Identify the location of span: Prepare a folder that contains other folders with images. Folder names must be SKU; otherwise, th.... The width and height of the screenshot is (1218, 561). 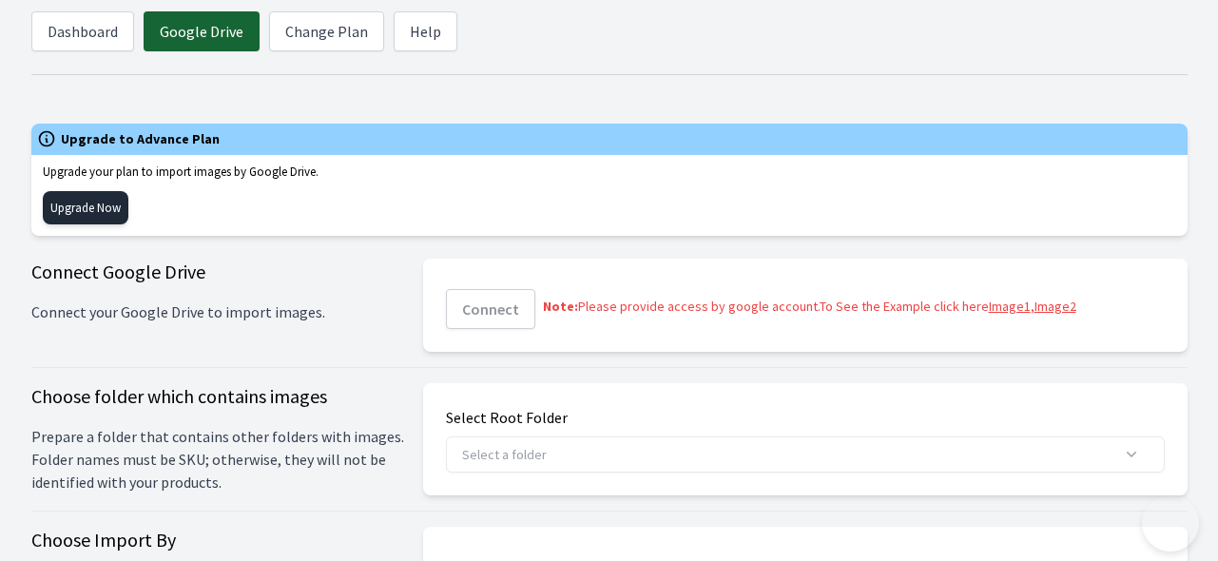
(218, 459).